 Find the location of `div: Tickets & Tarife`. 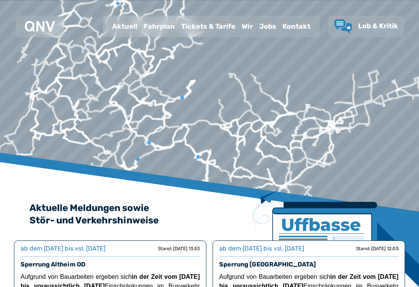

div: Tickets & Tarife is located at coordinates (208, 26).